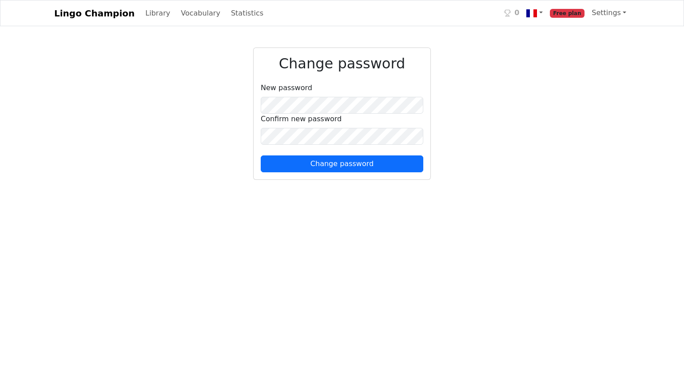 The image size is (684, 385). I want to click on a: 0, so click(512, 13).